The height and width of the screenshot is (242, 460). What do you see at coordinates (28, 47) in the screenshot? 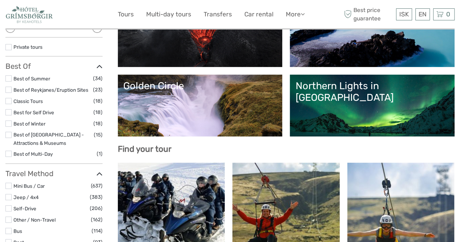
I see `a: Private tours` at bounding box center [28, 47].